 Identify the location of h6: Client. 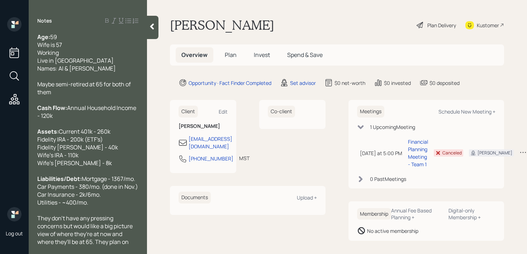
(188, 111).